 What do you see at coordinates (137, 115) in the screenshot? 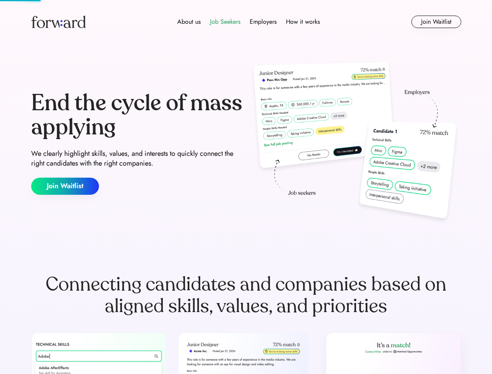
I see `div: End the cycle of mass applying` at bounding box center [137, 115].